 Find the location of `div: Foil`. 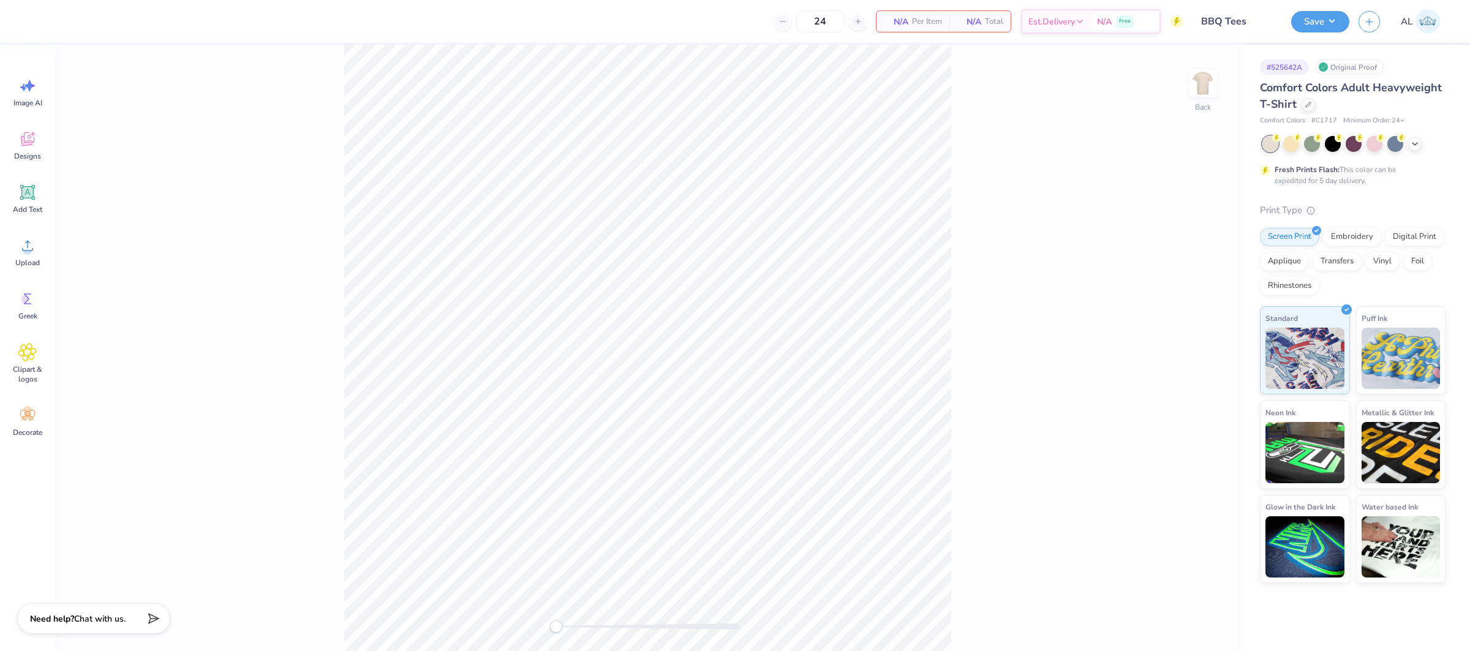

div: Foil is located at coordinates (1417, 262).